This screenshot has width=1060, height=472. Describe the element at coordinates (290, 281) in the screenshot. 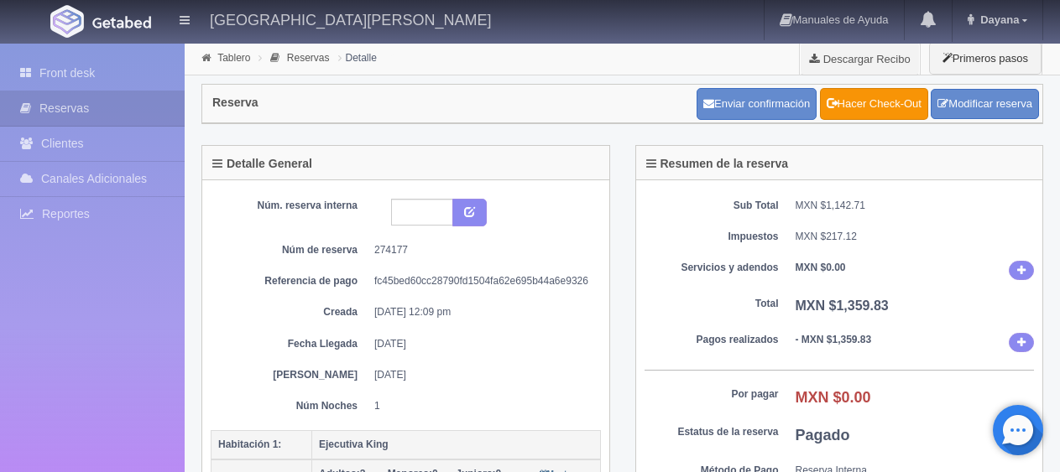

I see `dt: Referencia de pago` at that location.